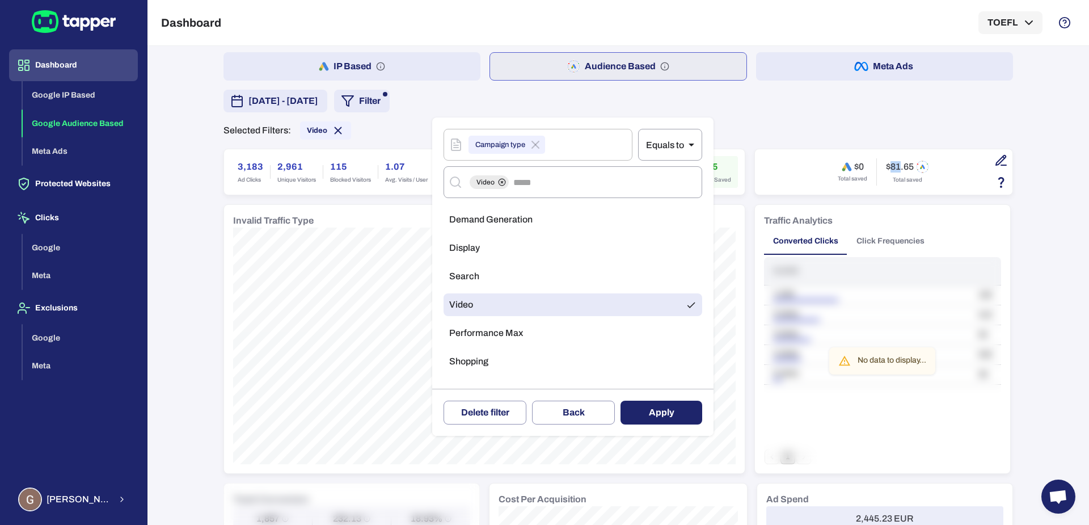 This screenshot has width=1089, height=525. What do you see at coordinates (485, 412) in the screenshot?
I see `button: Deletefilter` at bounding box center [485, 412].